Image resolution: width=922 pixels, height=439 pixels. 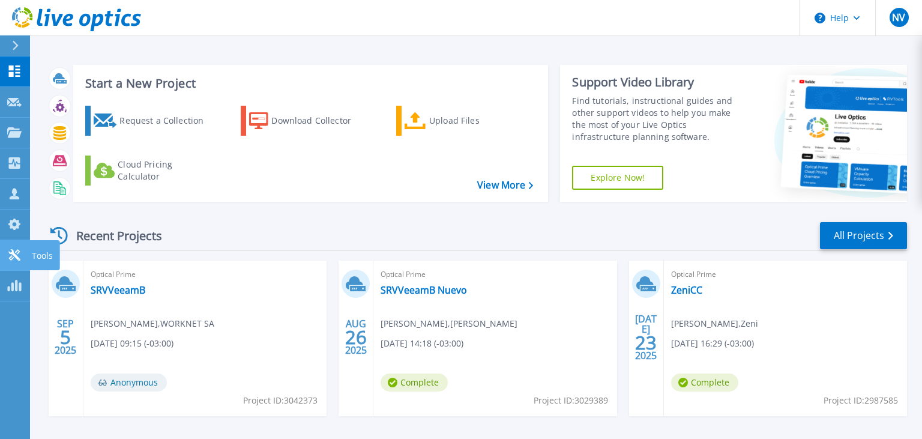 What do you see at coordinates (687, 290) in the screenshot?
I see `a: ZeniCC` at bounding box center [687, 290].